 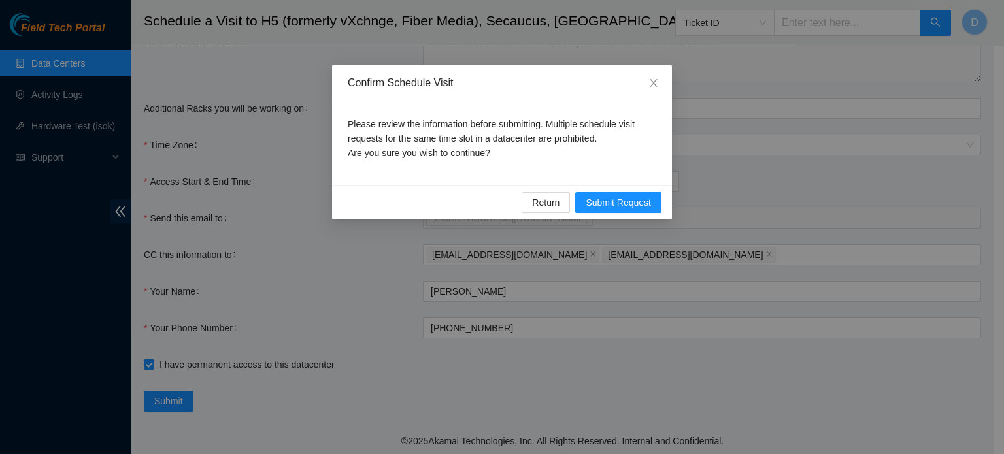 I want to click on div: Confirm Schedule Visit, so click(x=502, y=83).